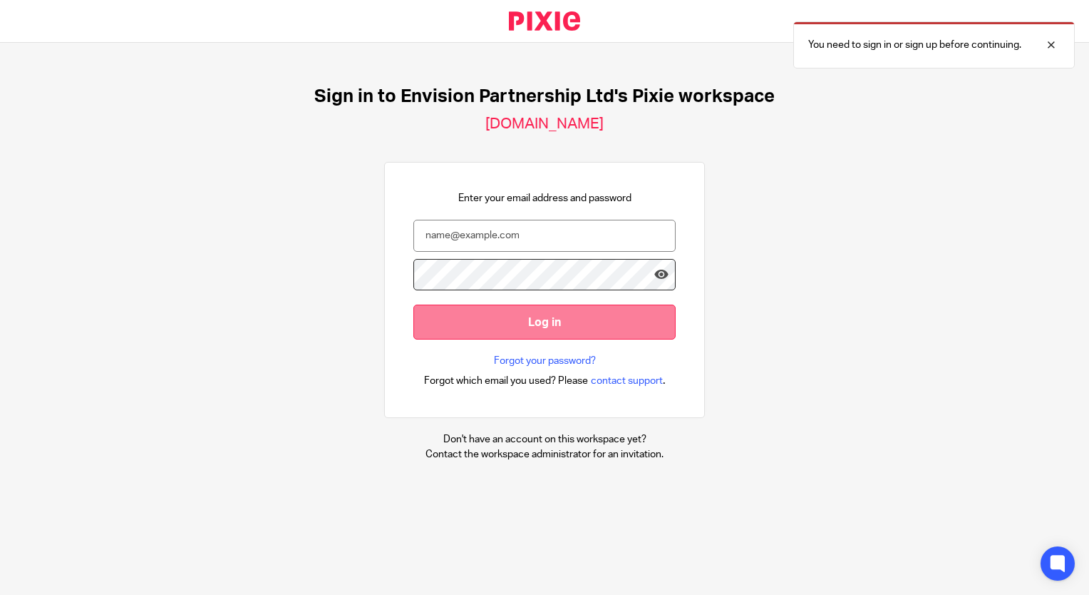 The image size is (1089, 595). Describe the element at coordinates (915, 45) in the screenshot. I see `p: You need to sign in or sign up before continuing.` at that location.